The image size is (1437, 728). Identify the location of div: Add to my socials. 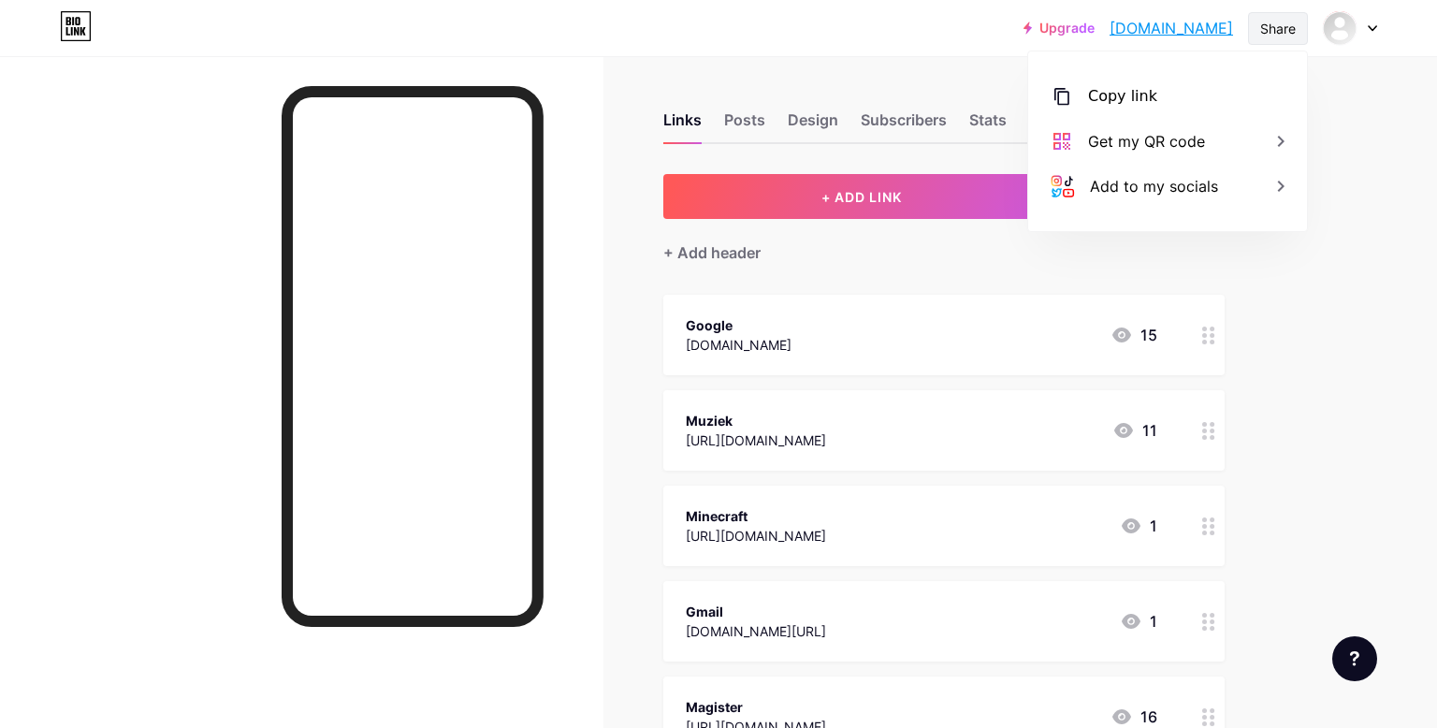
(1154, 186).